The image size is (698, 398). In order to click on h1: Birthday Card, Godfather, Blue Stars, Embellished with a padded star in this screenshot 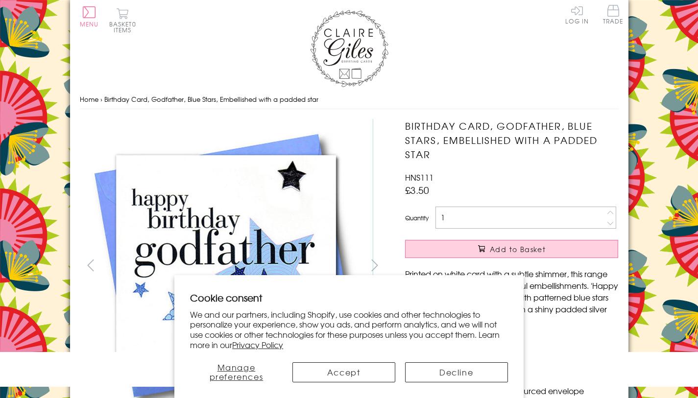, I will do `click(512, 140)`.